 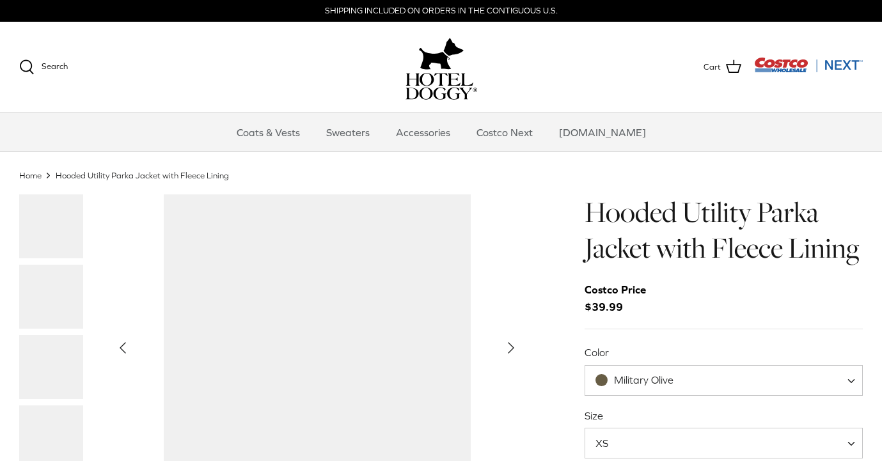 I want to click on a: Accessories, so click(x=423, y=132).